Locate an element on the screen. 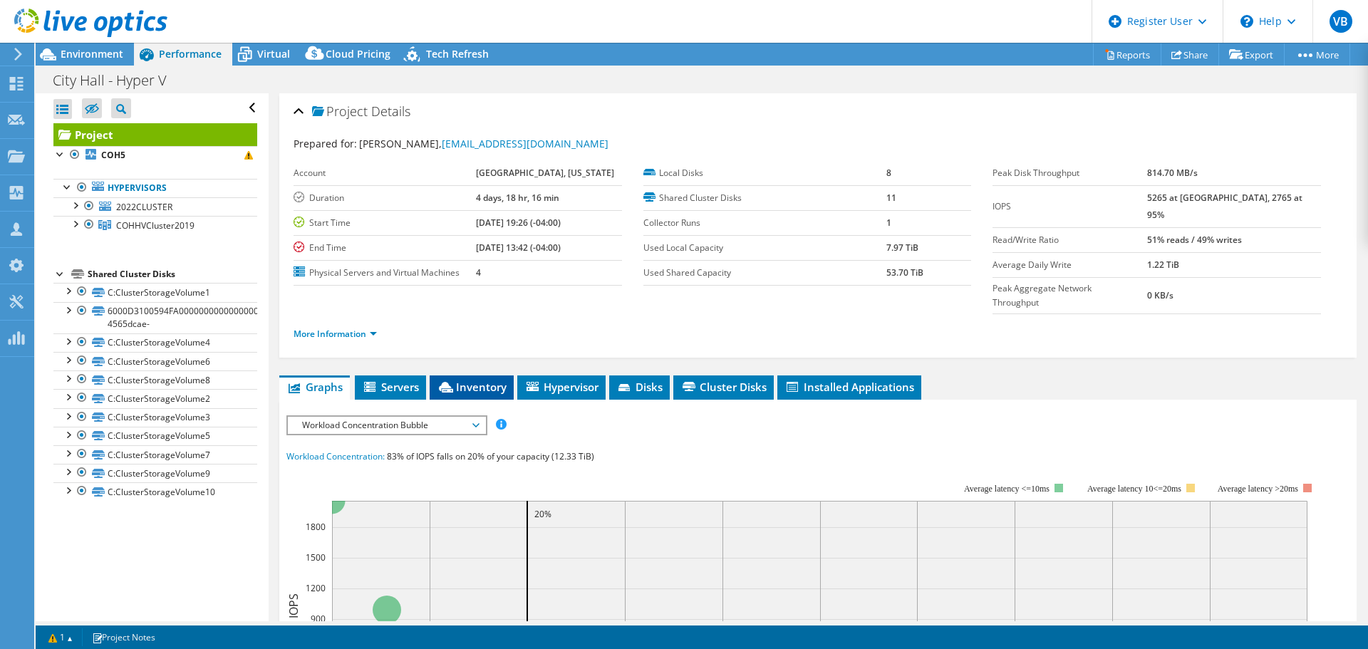 This screenshot has width=1368, height=649. a: C:ClusterStorageVolume1 is located at coordinates (155, 292).